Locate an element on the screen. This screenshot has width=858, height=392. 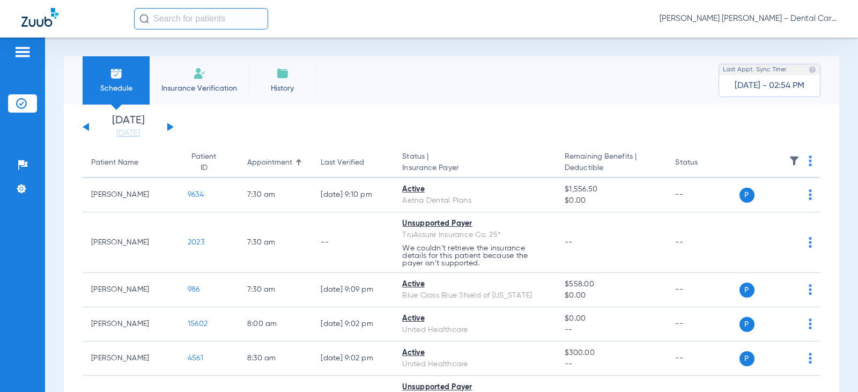
input: Search for patients is located at coordinates (201, 19).